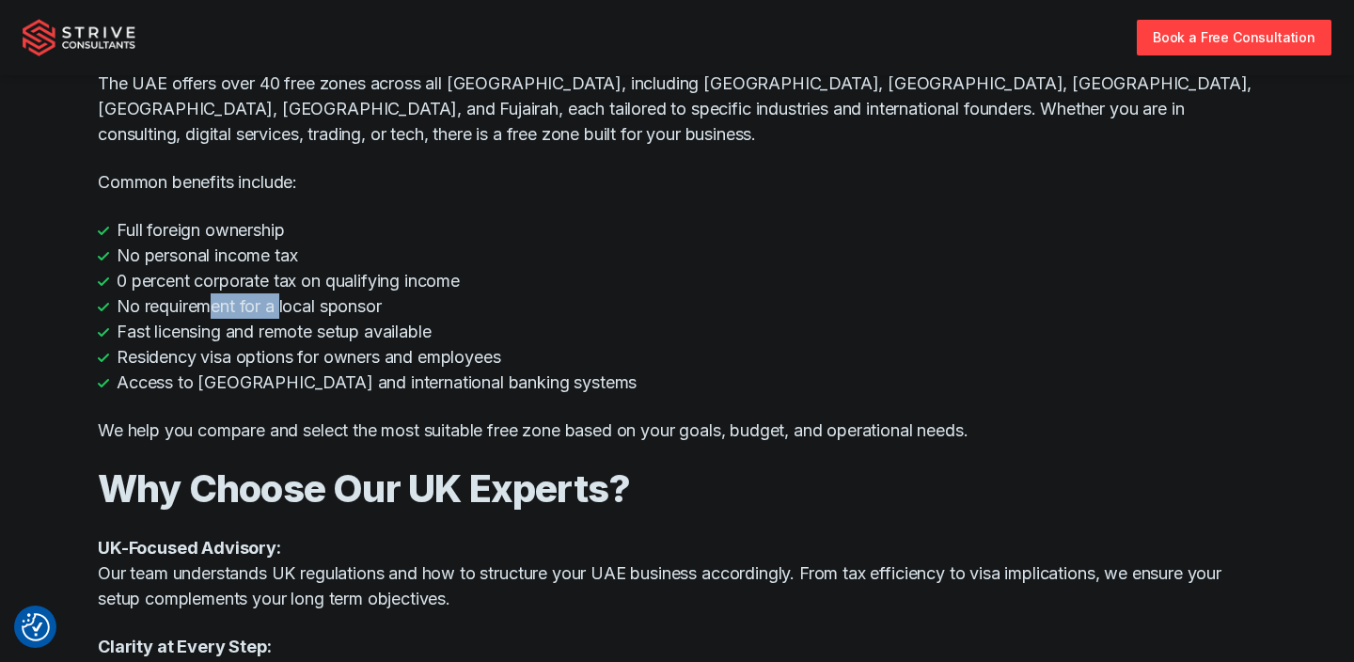 The height and width of the screenshot is (662, 1354). What do you see at coordinates (184, 646) in the screenshot?
I see `strong: Clarity at Every Step:` at bounding box center [184, 646].